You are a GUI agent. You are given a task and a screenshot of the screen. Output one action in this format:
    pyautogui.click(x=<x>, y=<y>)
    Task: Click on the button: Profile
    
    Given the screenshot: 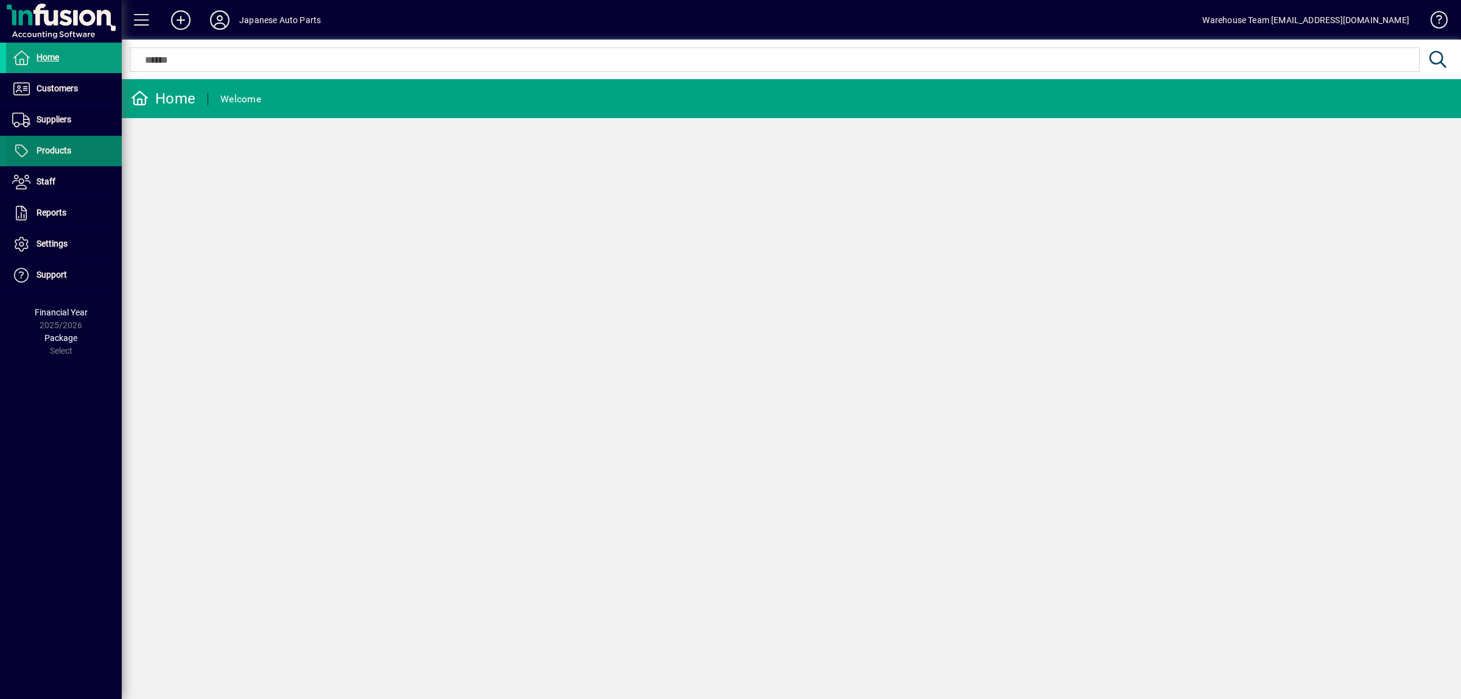 What is the action you would take?
    pyautogui.click(x=220, y=20)
    